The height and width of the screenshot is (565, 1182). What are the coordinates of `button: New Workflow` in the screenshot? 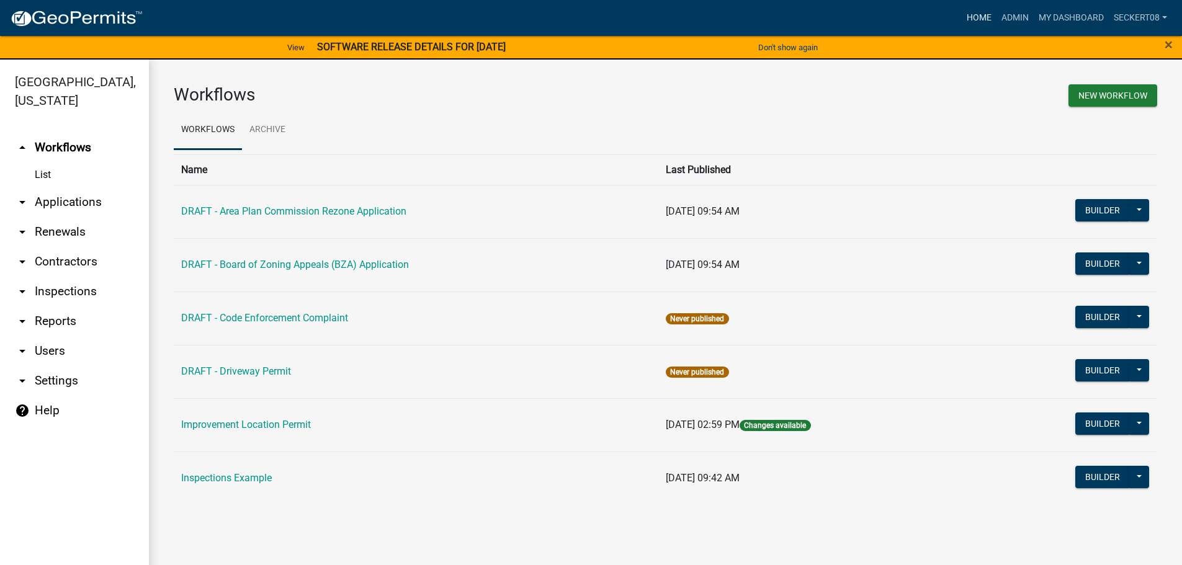 It's located at (1112, 96).